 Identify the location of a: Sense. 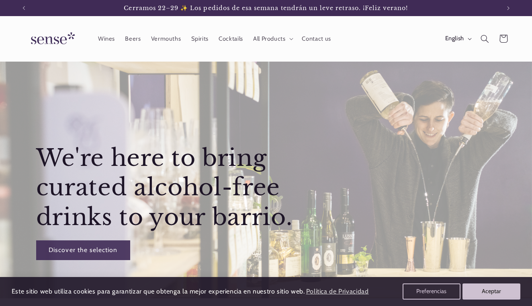
(51, 39).